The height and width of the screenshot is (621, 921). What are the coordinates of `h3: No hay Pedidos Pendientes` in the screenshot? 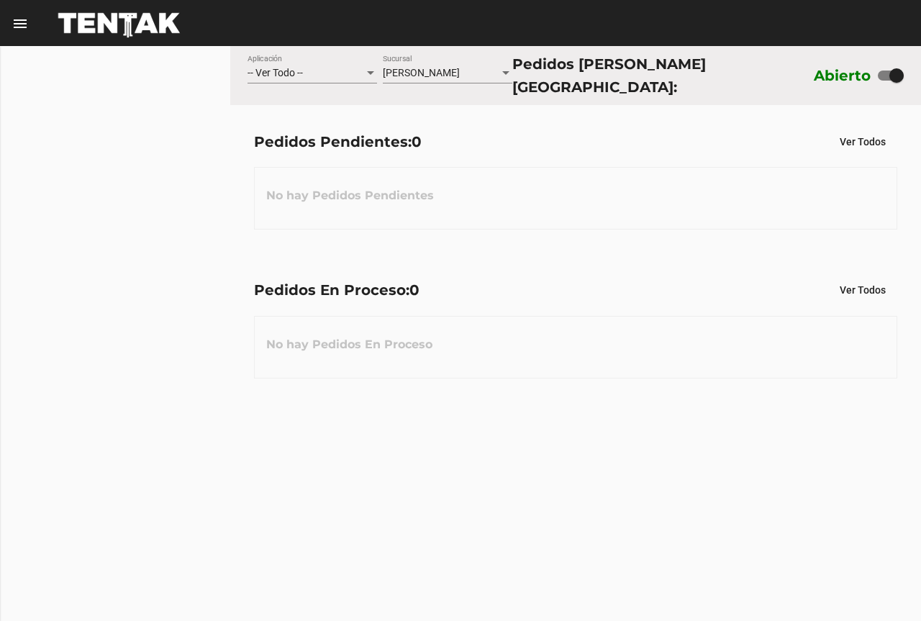 It's located at (350, 196).